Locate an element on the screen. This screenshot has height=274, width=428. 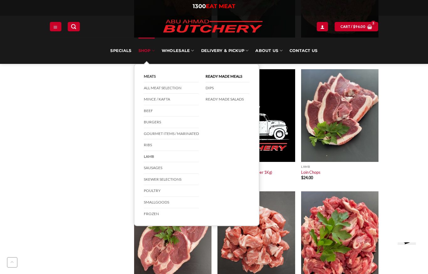
span: EAT MEAT is located at coordinates (220, 6).